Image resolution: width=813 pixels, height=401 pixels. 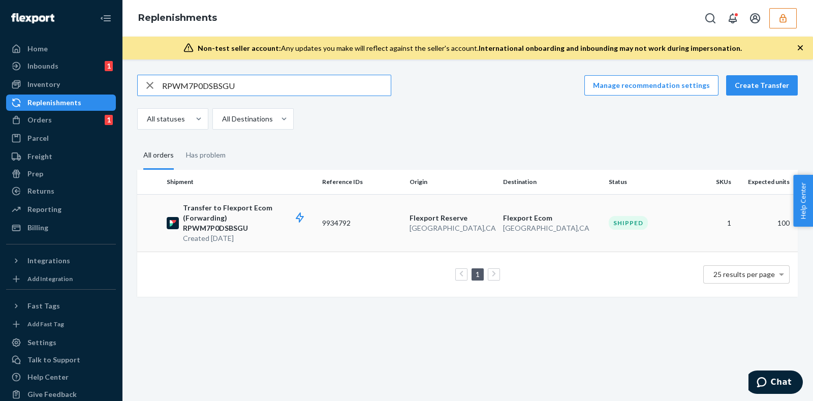 I want to click on th: SKUs, so click(x=714, y=182).